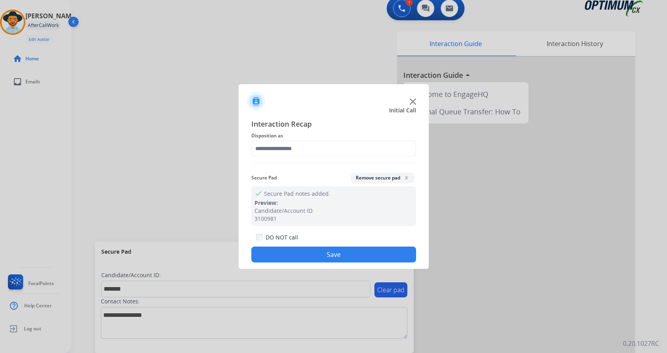 Image resolution: width=667 pixels, height=353 pixels. What do you see at coordinates (334, 215) in the screenshot?
I see `div: Candidate/Account ID: 3100981` at bounding box center [334, 215].